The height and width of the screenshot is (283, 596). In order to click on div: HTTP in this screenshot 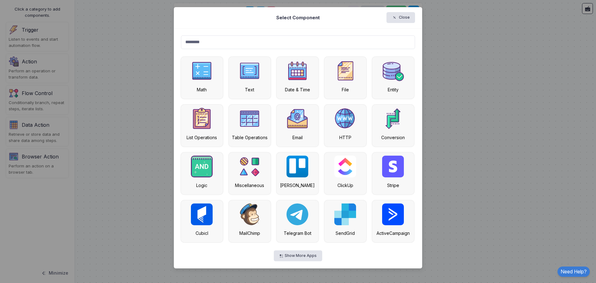, I will do `click(345, 137)`.